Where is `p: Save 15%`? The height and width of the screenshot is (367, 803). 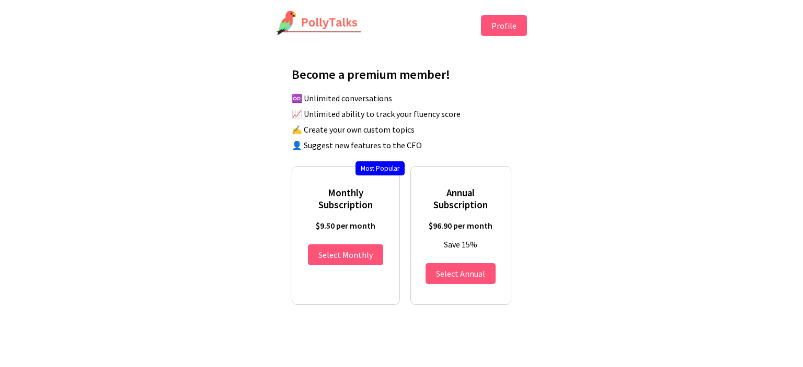
p: Save 15% is located at coordinates (460, 245).